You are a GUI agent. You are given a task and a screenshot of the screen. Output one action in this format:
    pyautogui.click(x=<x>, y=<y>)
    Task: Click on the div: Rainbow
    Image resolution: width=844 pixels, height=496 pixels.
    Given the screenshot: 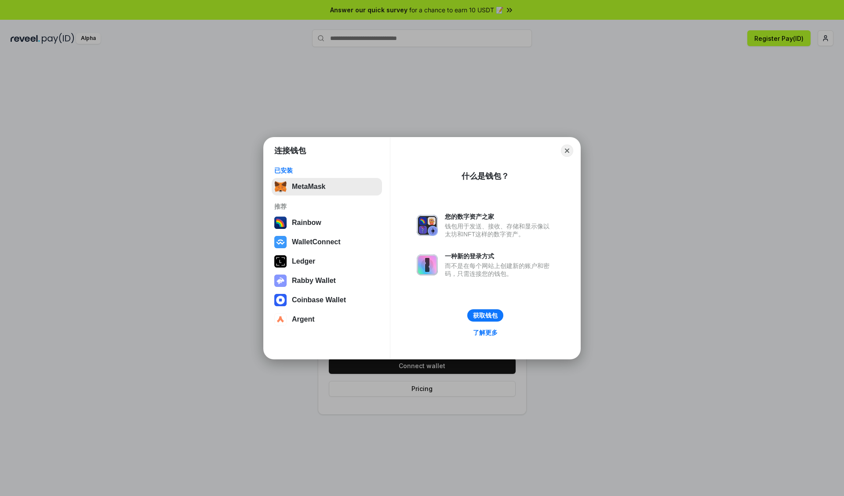 What is the action you would take?
    pyautogui.click(x=307, y=223)
    